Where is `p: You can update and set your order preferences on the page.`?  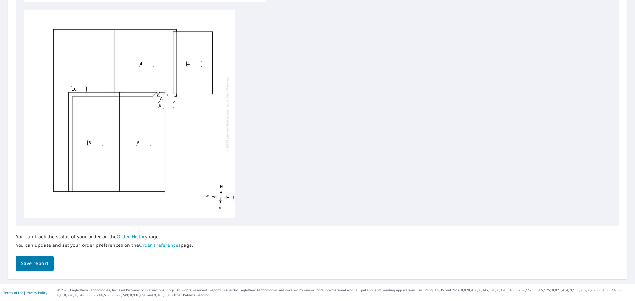
p: You can update and set your order preferences on the page. is located at coordinates (104, 245).